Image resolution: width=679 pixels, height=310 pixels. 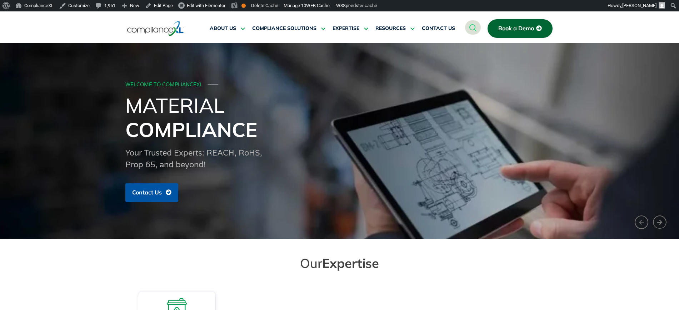 What do you see at coordinates (194, 159) in the screenshot?
I see `span: Your Trusted Experts: REACH, RoHS, Prop 65, and beyond!` at bounding box center [194, 159].